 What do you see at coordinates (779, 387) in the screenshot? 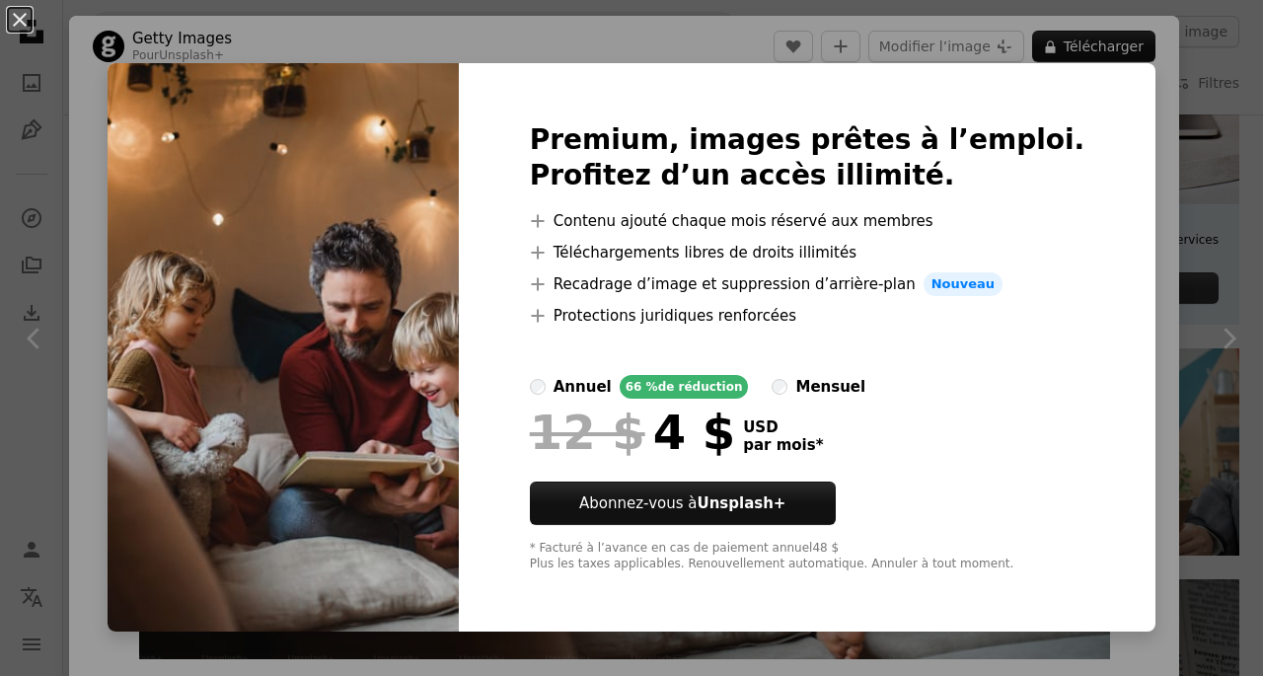
I see `input: mensuel` at bounding box center [779, 387].